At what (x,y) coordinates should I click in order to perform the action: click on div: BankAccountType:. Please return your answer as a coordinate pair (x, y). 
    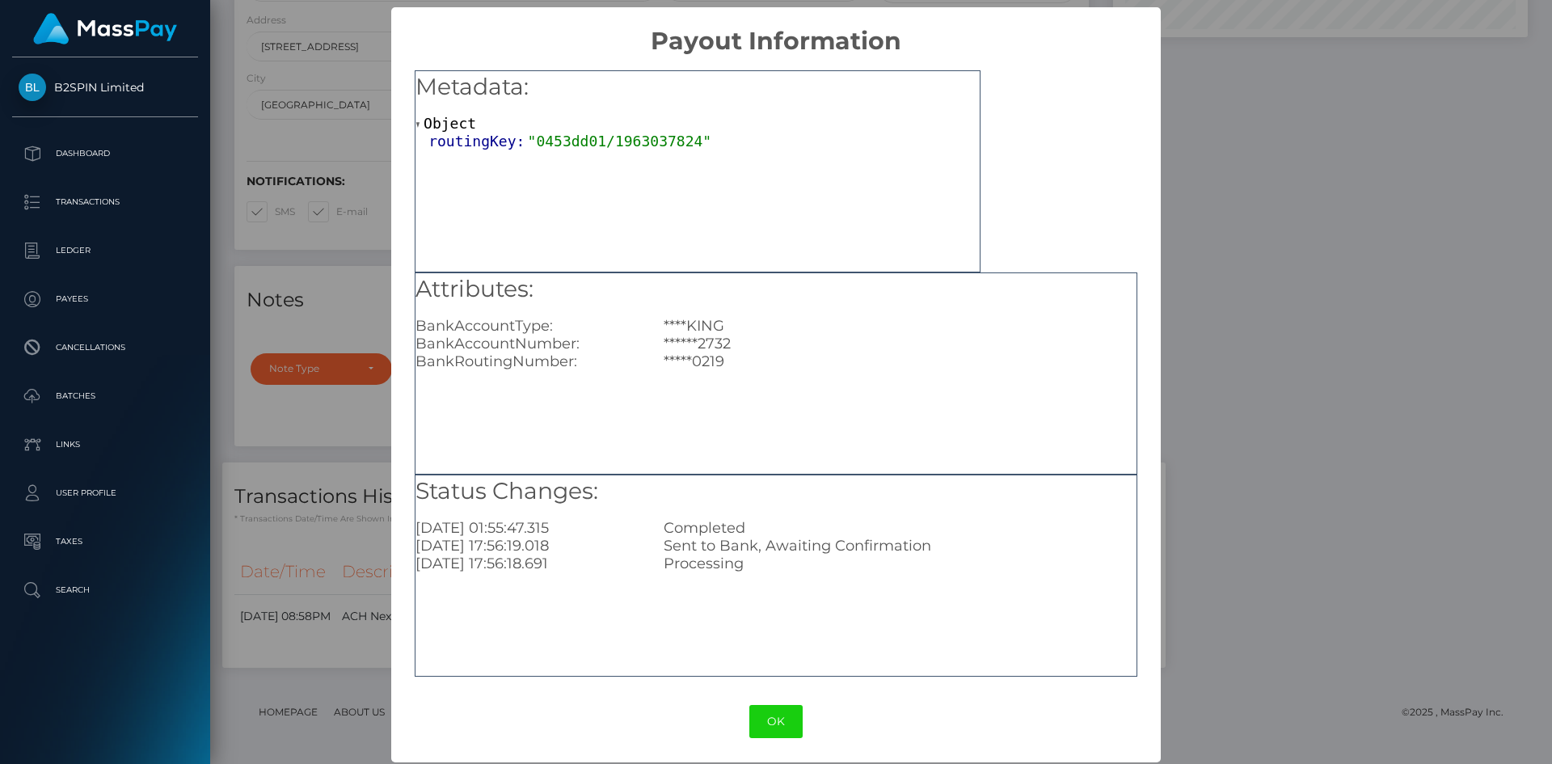
    Looking at the image, I should click on (527, 326).